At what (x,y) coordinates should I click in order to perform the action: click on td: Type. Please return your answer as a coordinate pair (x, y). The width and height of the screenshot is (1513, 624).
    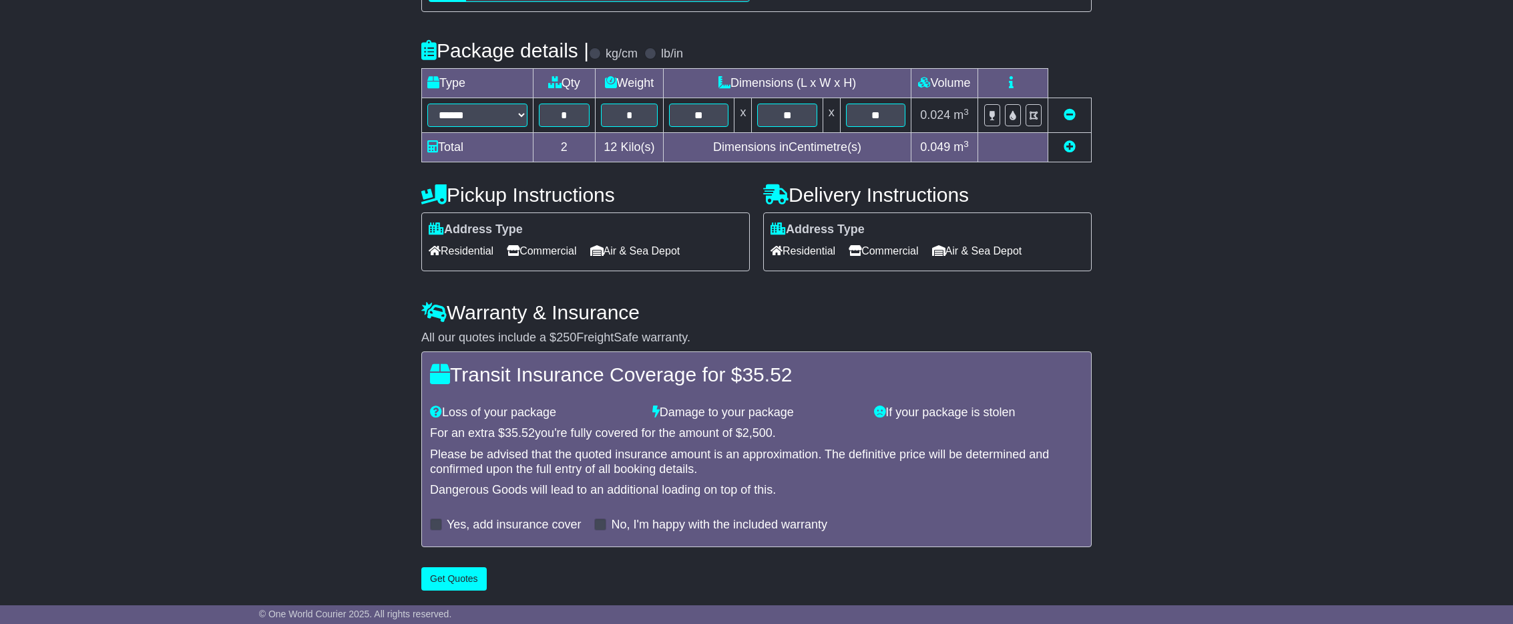
    Looking at the image, I should click on (478, 83).